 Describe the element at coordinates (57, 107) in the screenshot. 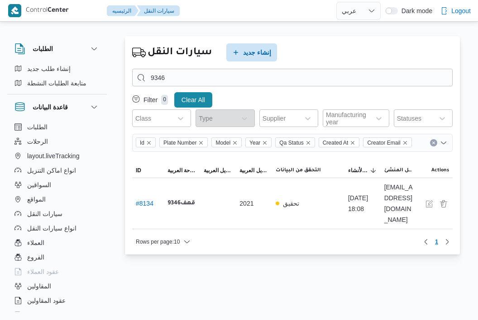

I see `button: قاعدة البيانات` at that location.